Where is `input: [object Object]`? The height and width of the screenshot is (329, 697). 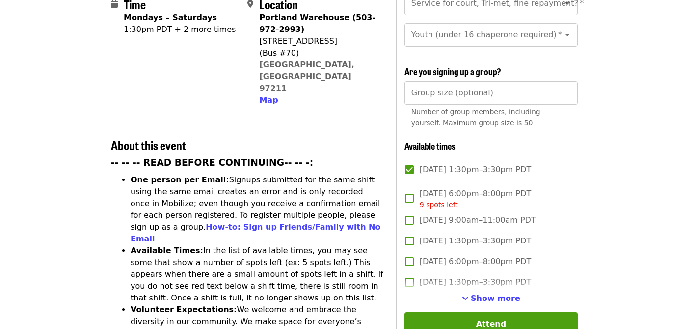
input: [object Object] is located at coordinates (491, 93).